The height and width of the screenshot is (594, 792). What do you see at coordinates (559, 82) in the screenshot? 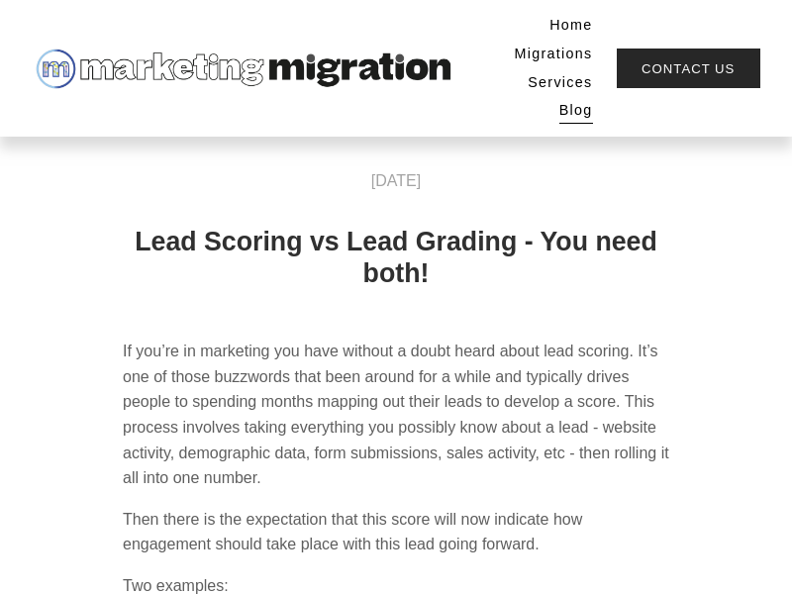
I see `a: Services` at bounding box center [559, 82].